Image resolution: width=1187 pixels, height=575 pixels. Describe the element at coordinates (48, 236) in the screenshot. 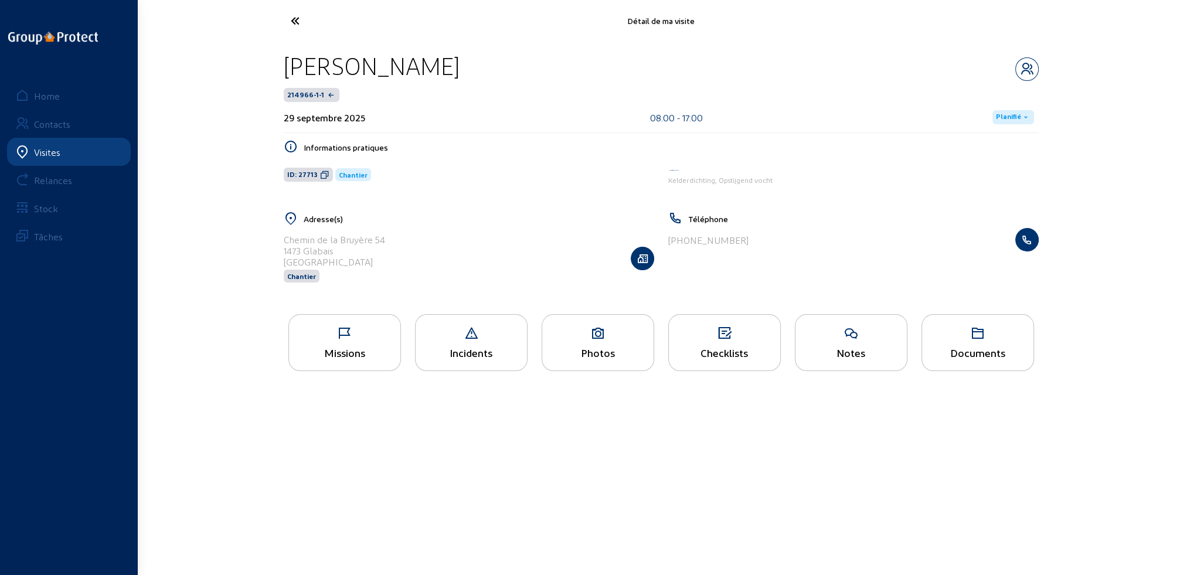

I see `div: Tâches` at that location.